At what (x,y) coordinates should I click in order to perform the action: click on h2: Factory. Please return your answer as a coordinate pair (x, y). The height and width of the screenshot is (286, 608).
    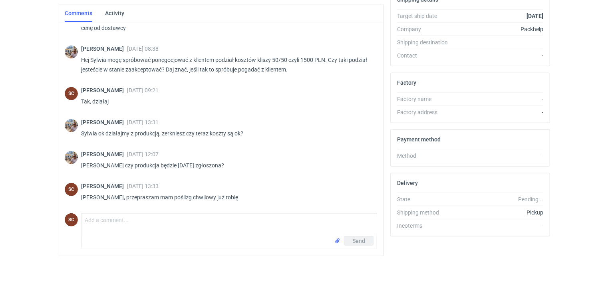
    Looking at the image, I should click on (407, 83).